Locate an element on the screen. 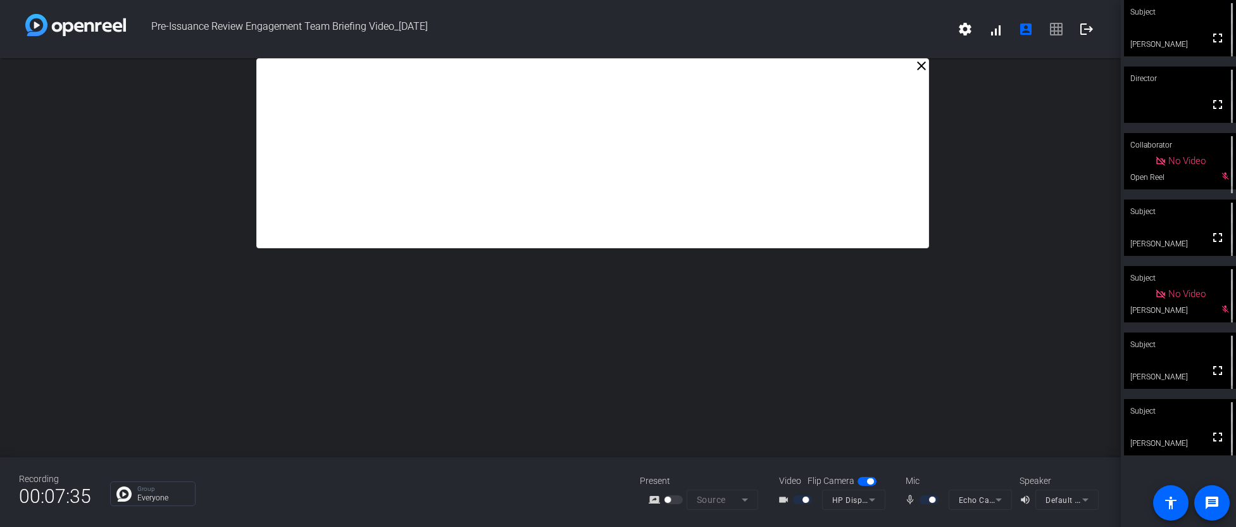  mat-icon: videocam_outline is located at coordinates (785, 499).